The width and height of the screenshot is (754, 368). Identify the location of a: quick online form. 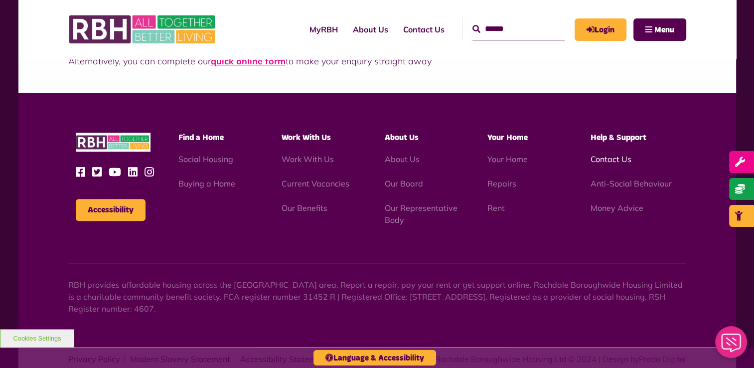
(248, 61).